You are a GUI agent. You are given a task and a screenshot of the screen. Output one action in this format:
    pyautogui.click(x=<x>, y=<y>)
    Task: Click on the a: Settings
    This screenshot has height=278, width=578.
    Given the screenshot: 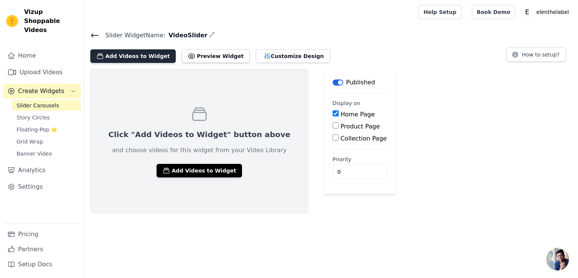 What is the action you would take?
    pyautogui.click(x=42, y=187)
    